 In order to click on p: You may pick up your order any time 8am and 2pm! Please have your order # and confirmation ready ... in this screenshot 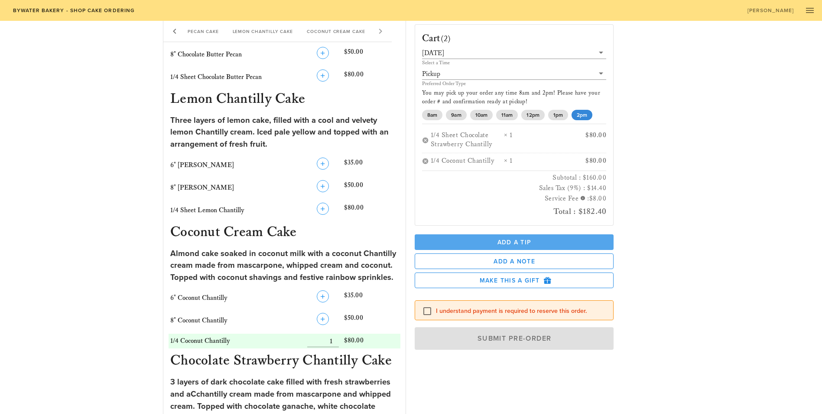, I will do `click(515, 98)`.